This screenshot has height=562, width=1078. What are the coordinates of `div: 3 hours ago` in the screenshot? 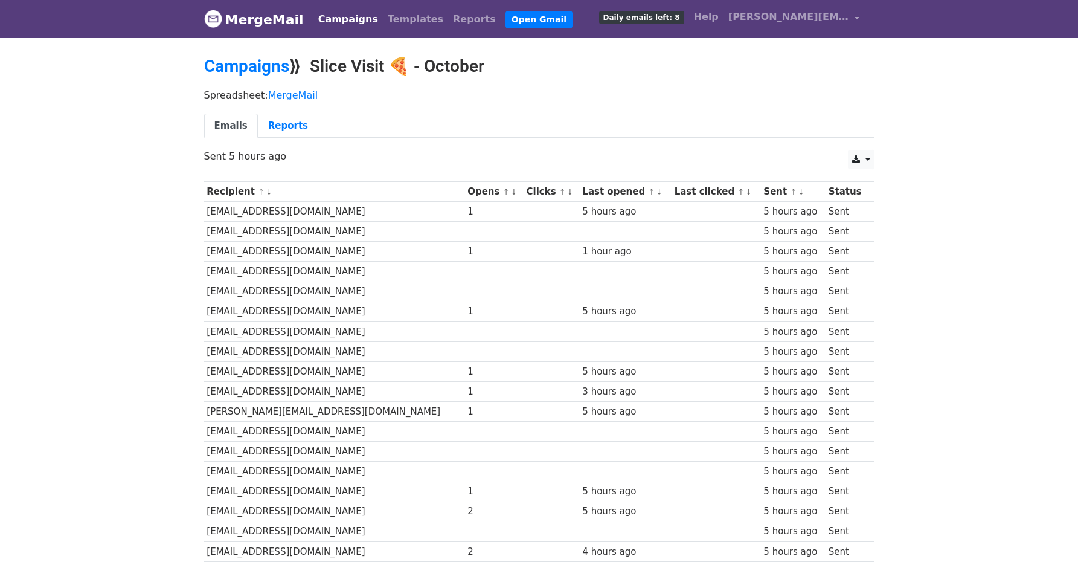 It's located at (625, 392).